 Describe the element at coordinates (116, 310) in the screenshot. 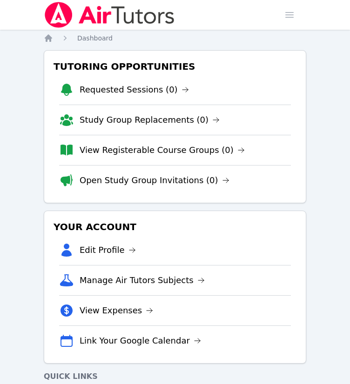

I see `a: View Expenses` at that location.